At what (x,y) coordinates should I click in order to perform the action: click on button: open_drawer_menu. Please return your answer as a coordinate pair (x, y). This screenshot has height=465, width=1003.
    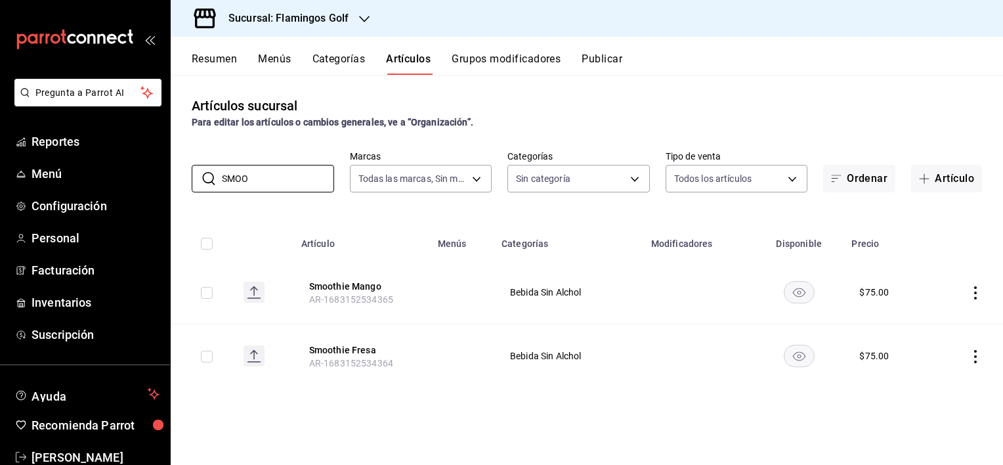
    Looking at the image, I should click on (150, 39).